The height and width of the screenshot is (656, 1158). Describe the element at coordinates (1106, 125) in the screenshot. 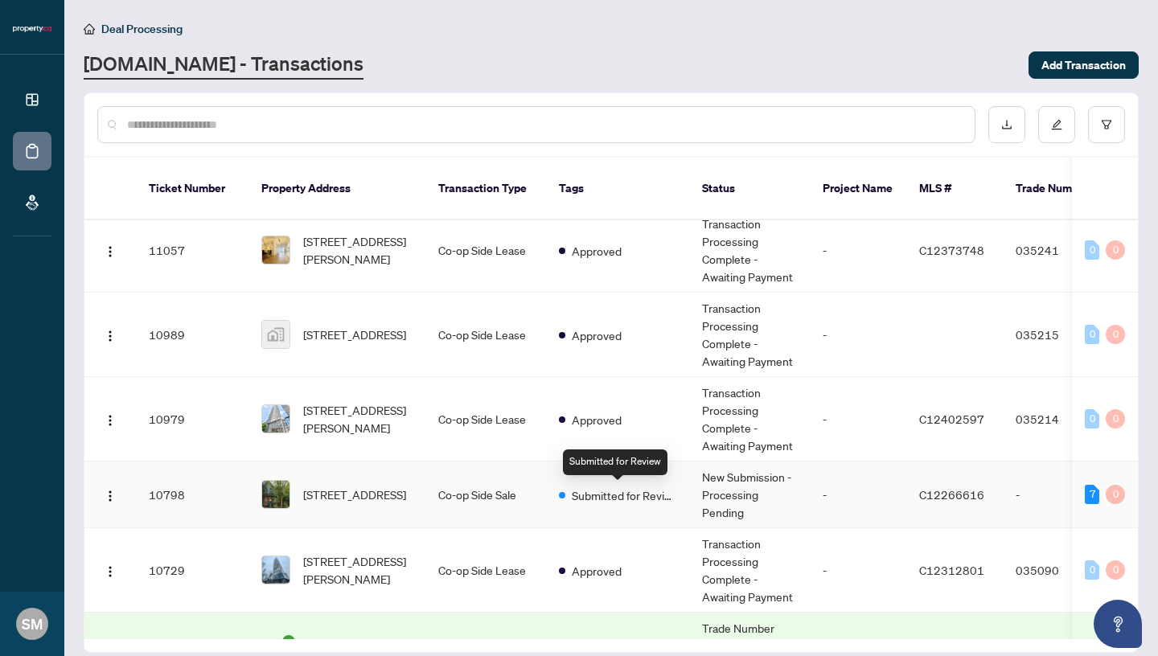

I see `button: filter` at that location.